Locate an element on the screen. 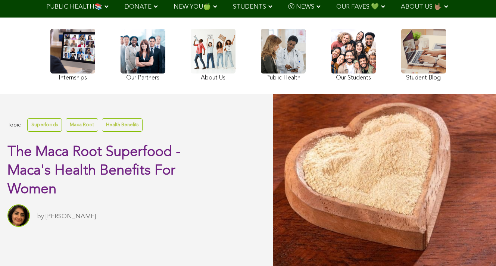 The image size is (496, 266). span: PUBLIC HEALTH📚 is located at coordinates (74, 7).